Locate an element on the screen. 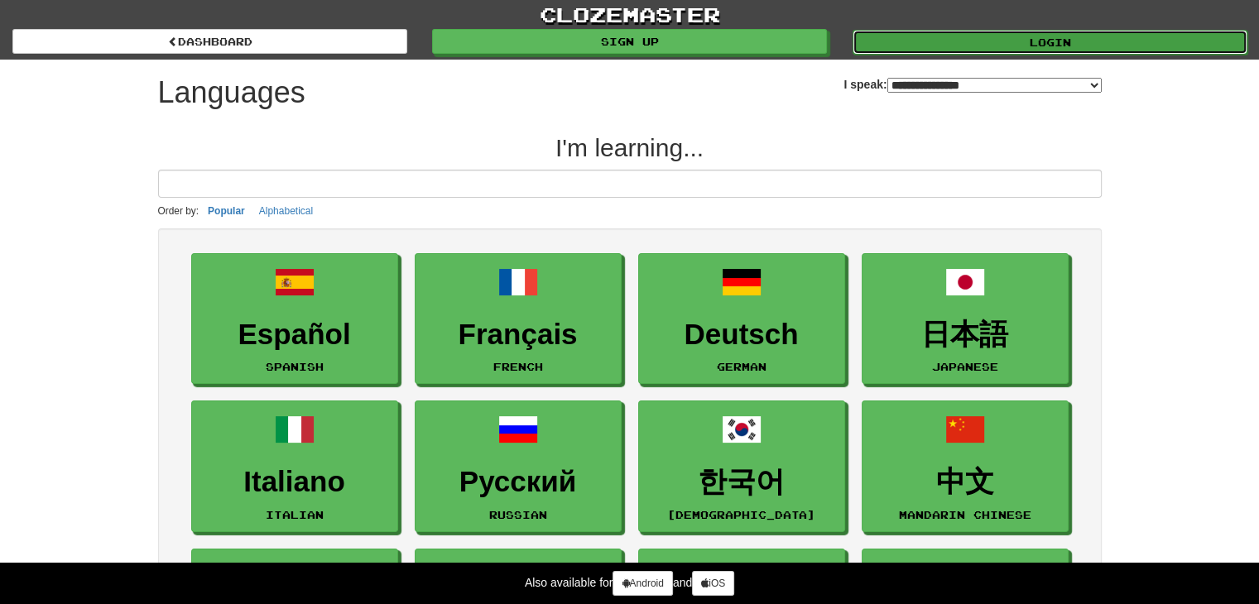  a: 中文Mandarin Chinese is located at coordinates (965, 466).